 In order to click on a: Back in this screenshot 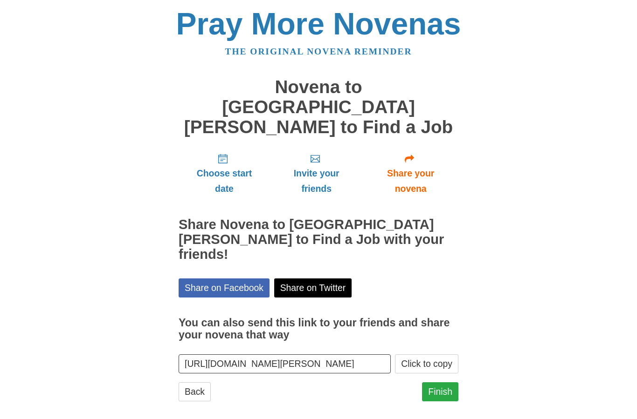, I will do `click(194, 392)`.